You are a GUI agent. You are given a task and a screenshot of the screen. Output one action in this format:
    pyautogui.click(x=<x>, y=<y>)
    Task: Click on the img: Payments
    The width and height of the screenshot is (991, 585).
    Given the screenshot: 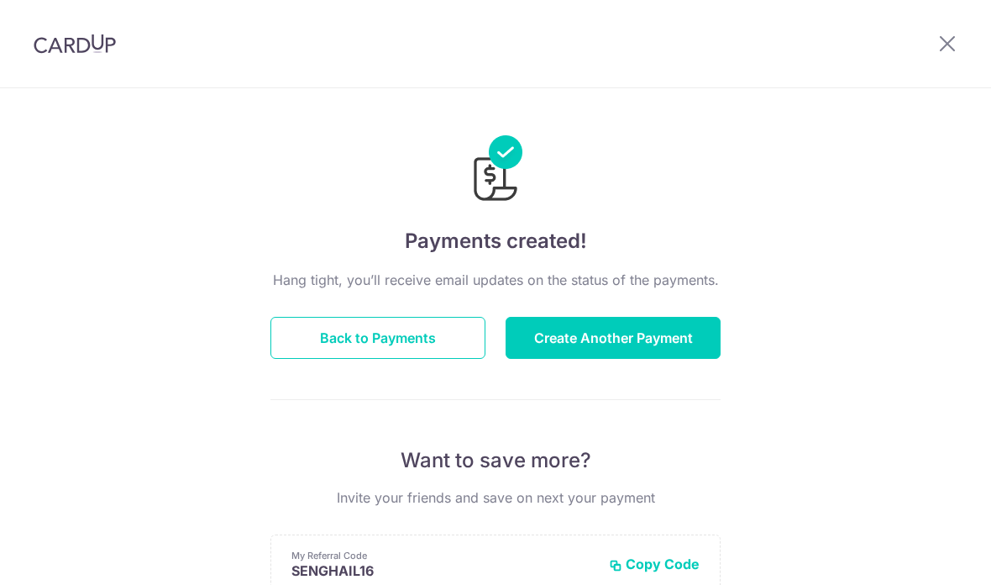 What is the action you would take?
    pyautogui.click(x=496, y=171)
    